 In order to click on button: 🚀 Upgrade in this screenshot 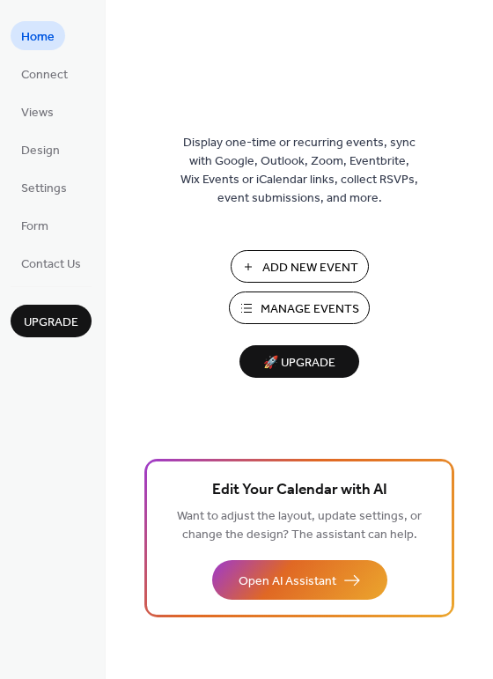, I will do `click(299, 361)`.